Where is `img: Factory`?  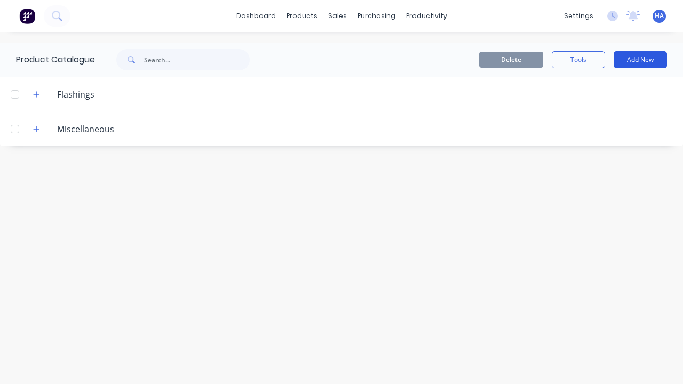 img: Factory is located at coordinates (27, 16).